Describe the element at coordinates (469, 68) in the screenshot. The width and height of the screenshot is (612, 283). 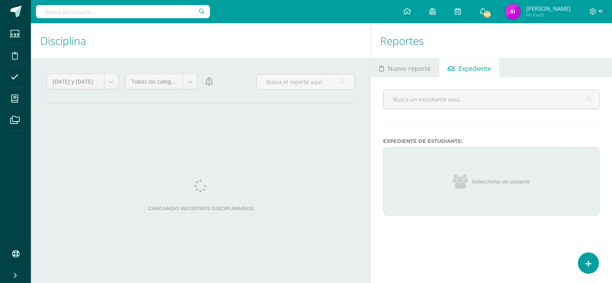
I see `a: Expediente` at that location.